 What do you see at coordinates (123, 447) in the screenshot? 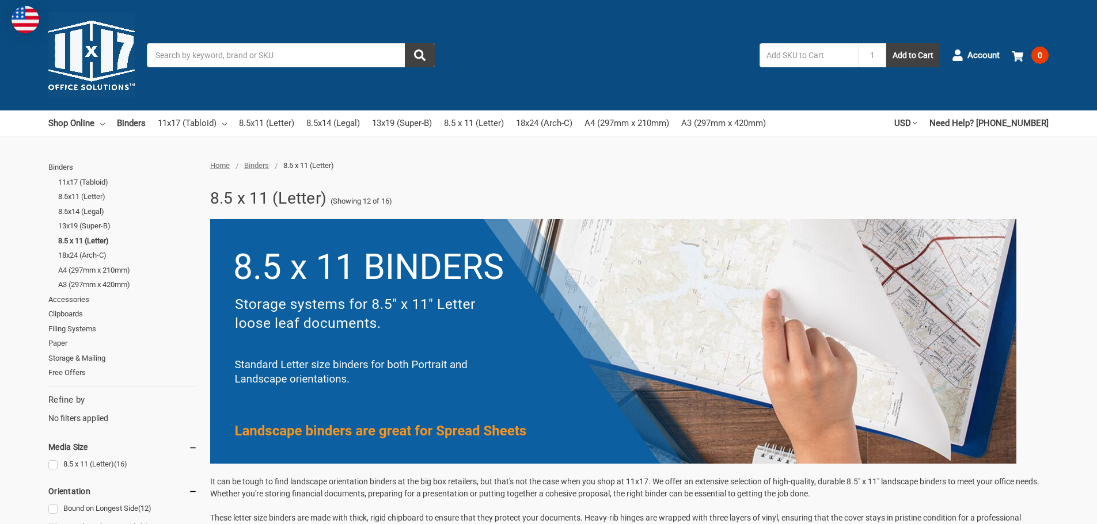
I see `h5: Media Size` at bounding box center [123, 447].